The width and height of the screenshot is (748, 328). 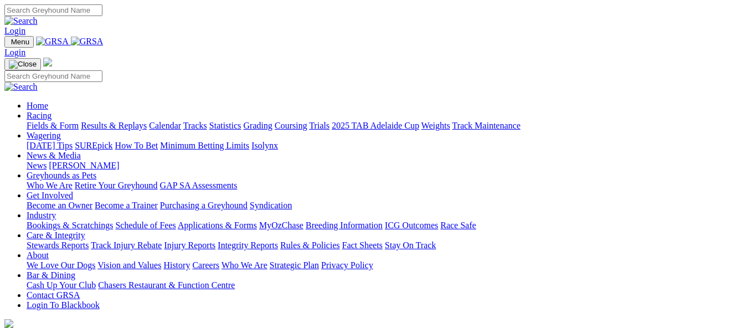 What do you see at coordinates (177, 265) in the screenshot?
I see `a: History` at bounding box center [177, 265].